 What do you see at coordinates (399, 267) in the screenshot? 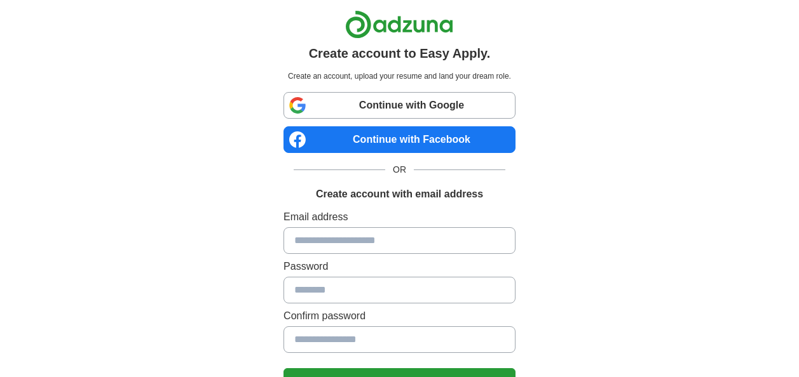
I see `label: Password` at bounding box center [399, 267].